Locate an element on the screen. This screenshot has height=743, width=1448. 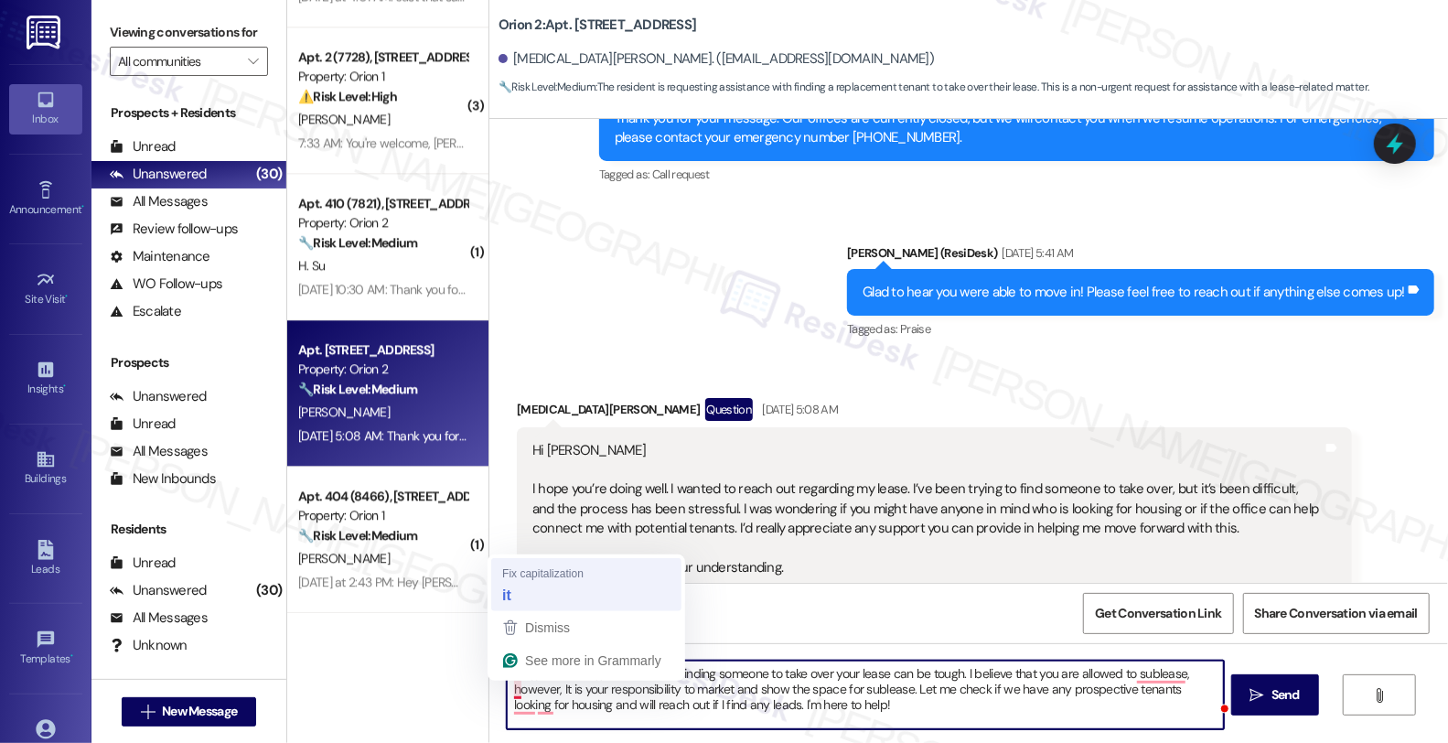
div: Prospects + Residents is located at coordinates (188, 112).